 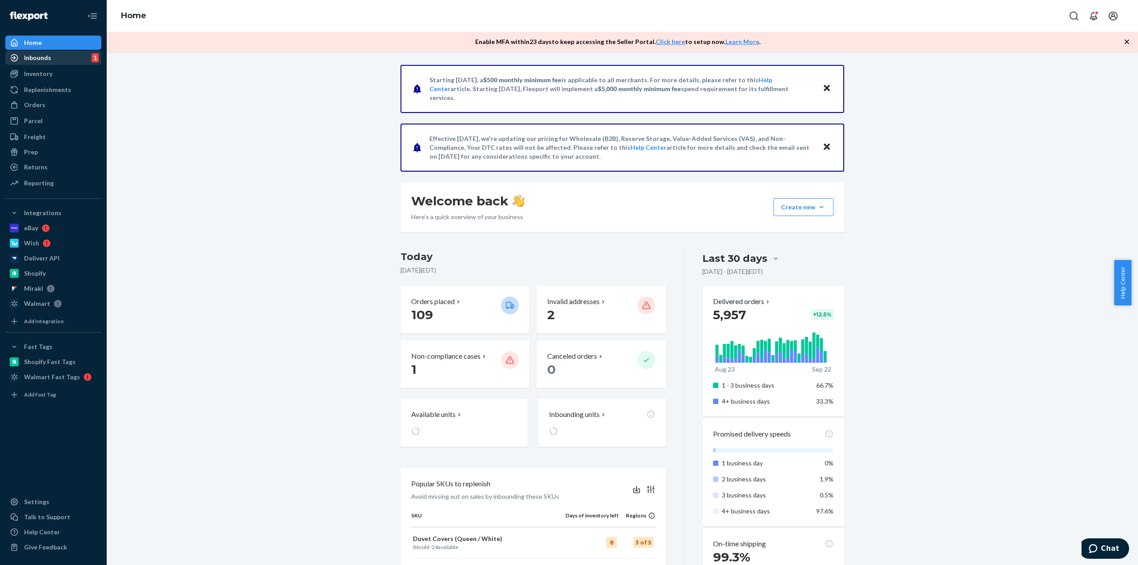 What do you see at coordinates (601, 309) in the screenshot?
I see `button: Invalid addresses 2` at bounding box center [601, 309].